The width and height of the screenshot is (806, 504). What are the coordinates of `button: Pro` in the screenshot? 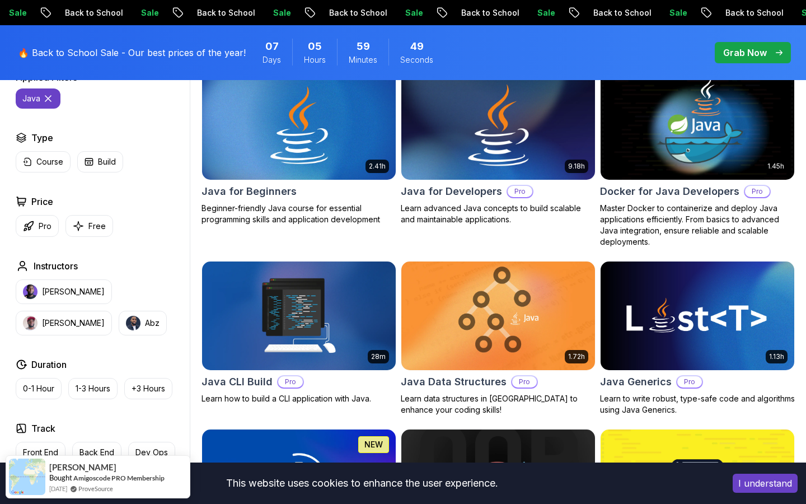 It's located at (37, 226).